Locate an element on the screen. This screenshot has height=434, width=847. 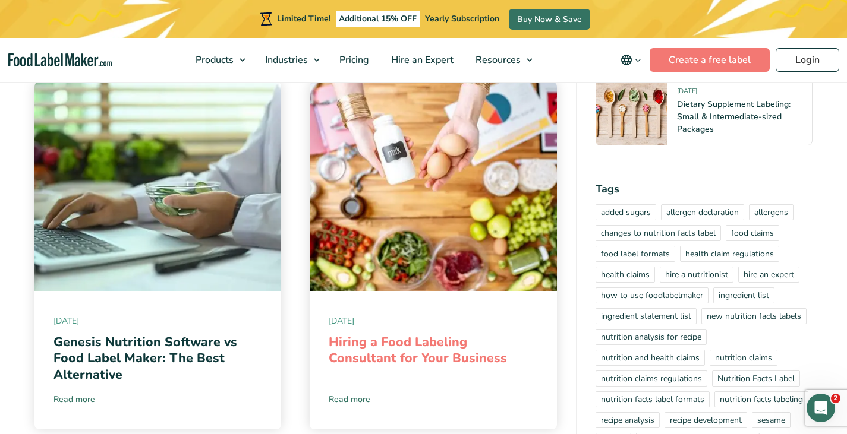
a: changes to nutrition facts label is located at coordinates (658, 233).